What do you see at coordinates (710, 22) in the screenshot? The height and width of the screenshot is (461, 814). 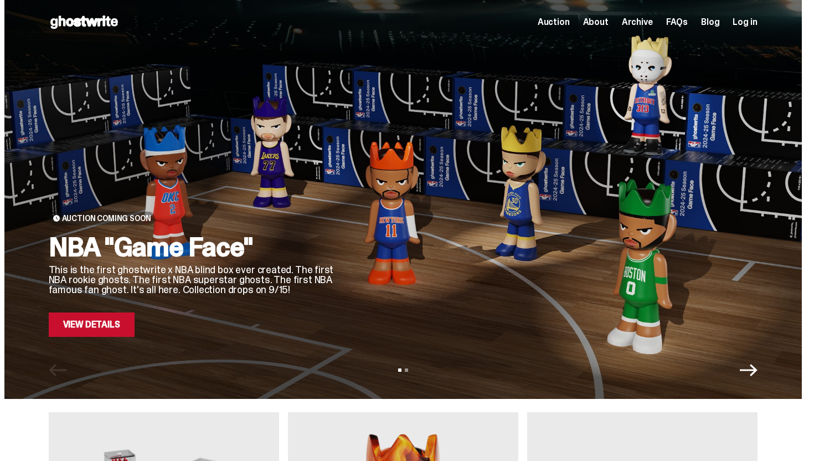 I see `a: Blog` at bounding box center [710, 22].